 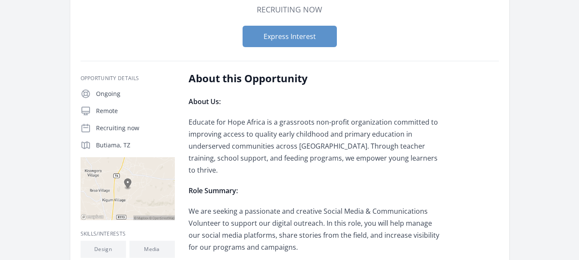 I want to click on h3: Skills/Interests, so click(x=128, y=234).